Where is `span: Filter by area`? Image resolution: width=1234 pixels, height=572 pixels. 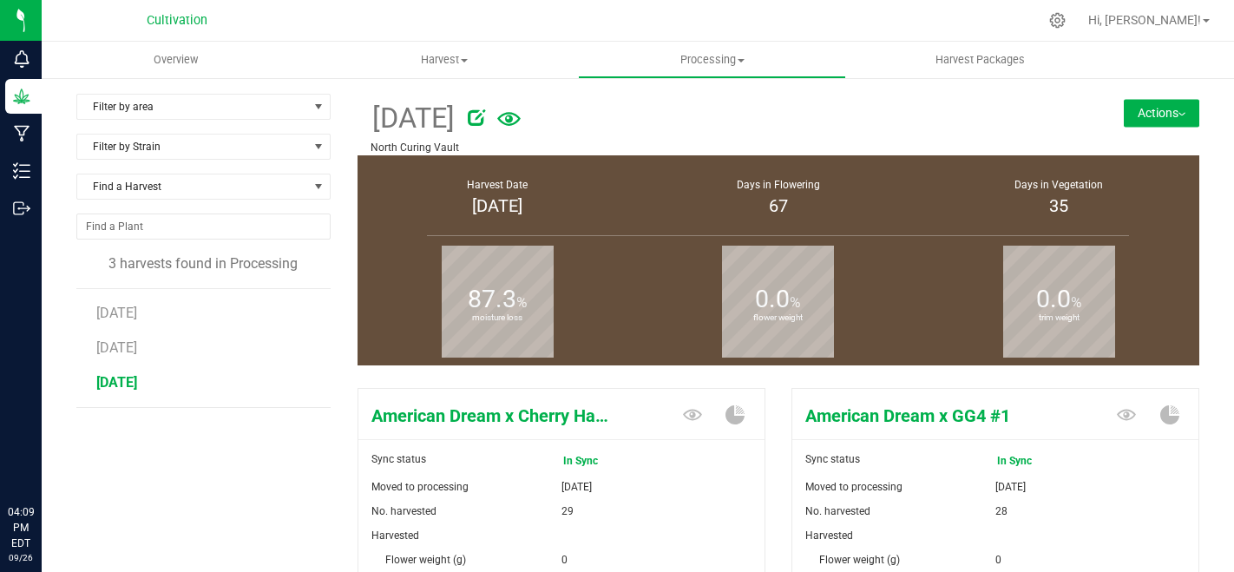 span: Filter by area is located at coordinates (193, 107).